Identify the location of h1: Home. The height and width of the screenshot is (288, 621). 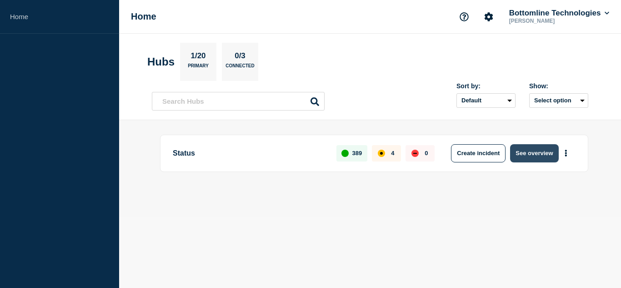
(144, 16).